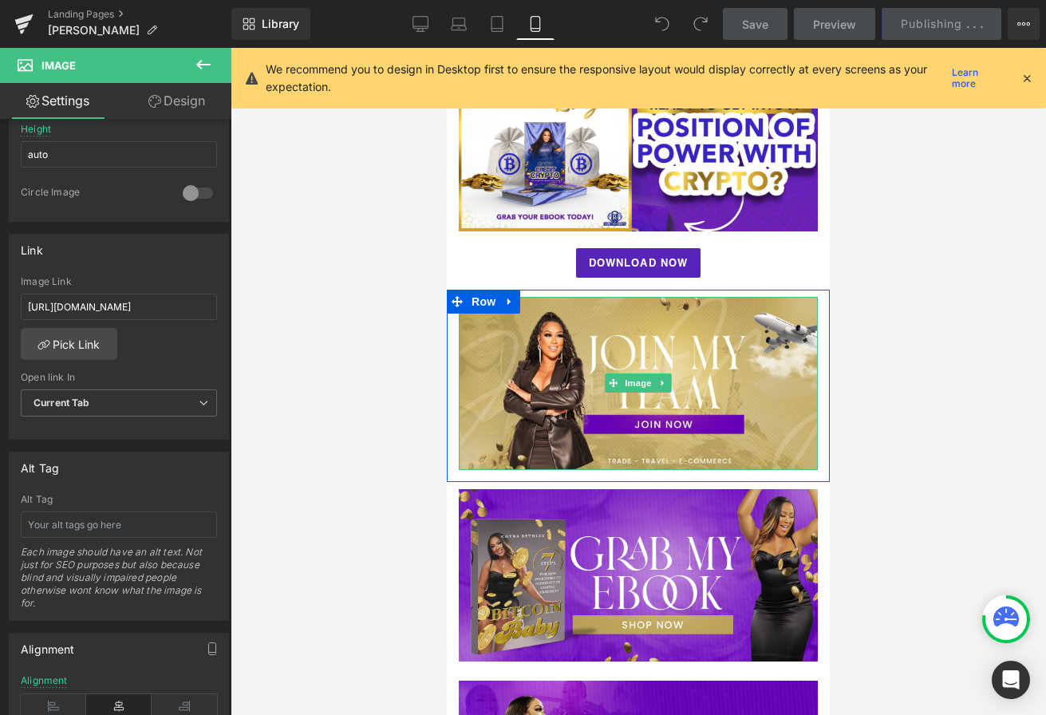 The width and height of the screenshot is (1046, 715). Describe the element at coordinates (835, 24) in the screenshot. I see `span: Preview` at that location.